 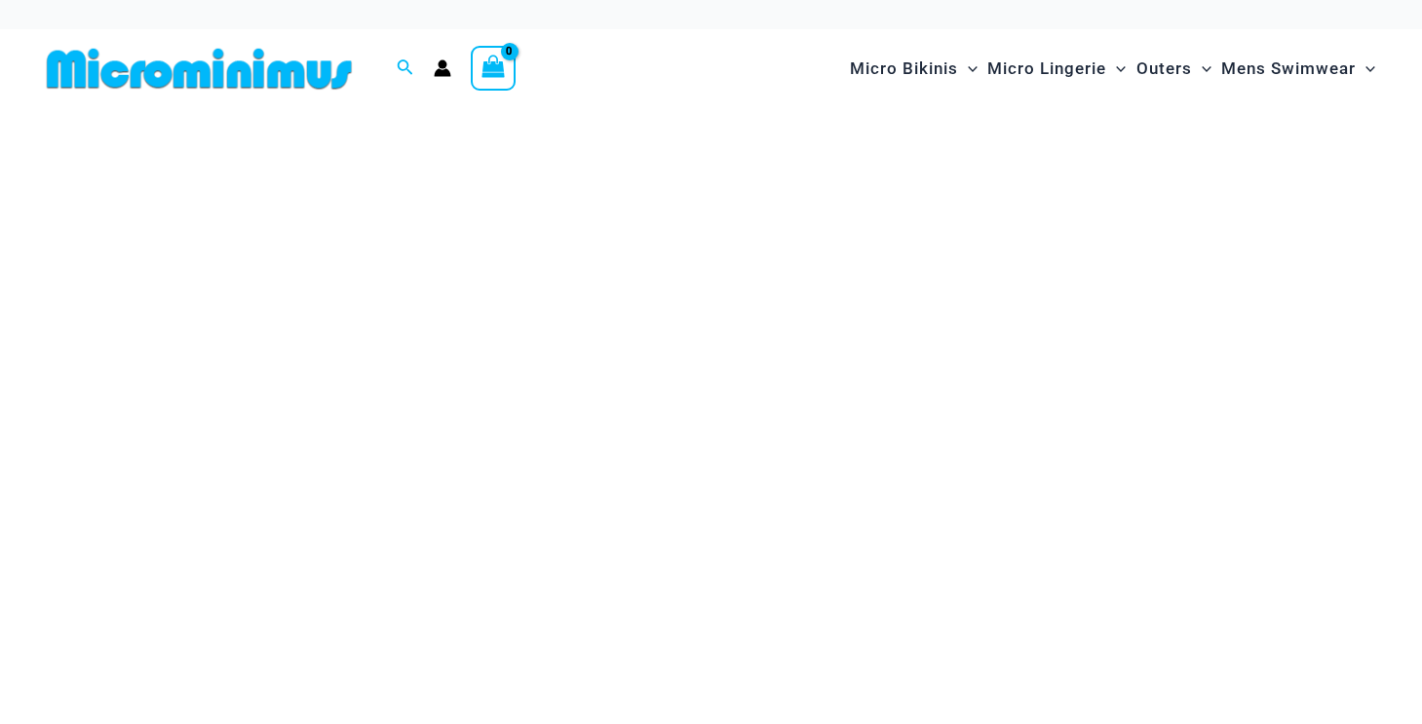 I want to click on span: Micro Bikinis, so click(x=903, y=68).